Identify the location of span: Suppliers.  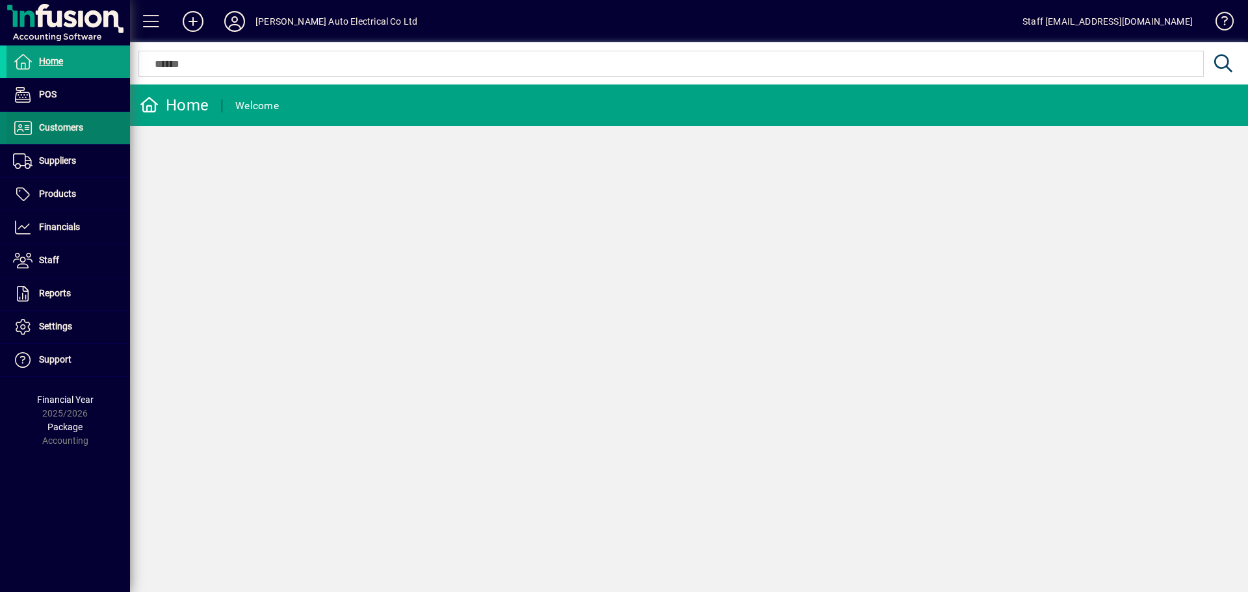
(57, 161).